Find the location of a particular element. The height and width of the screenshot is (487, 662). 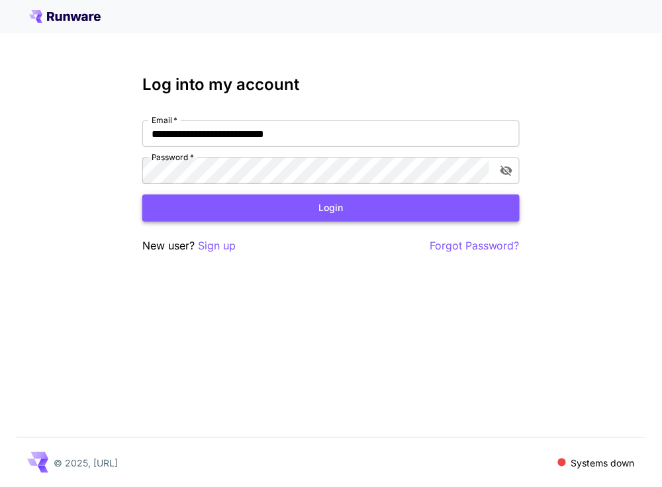

p: Systems down is located at coordinates (603, 463).